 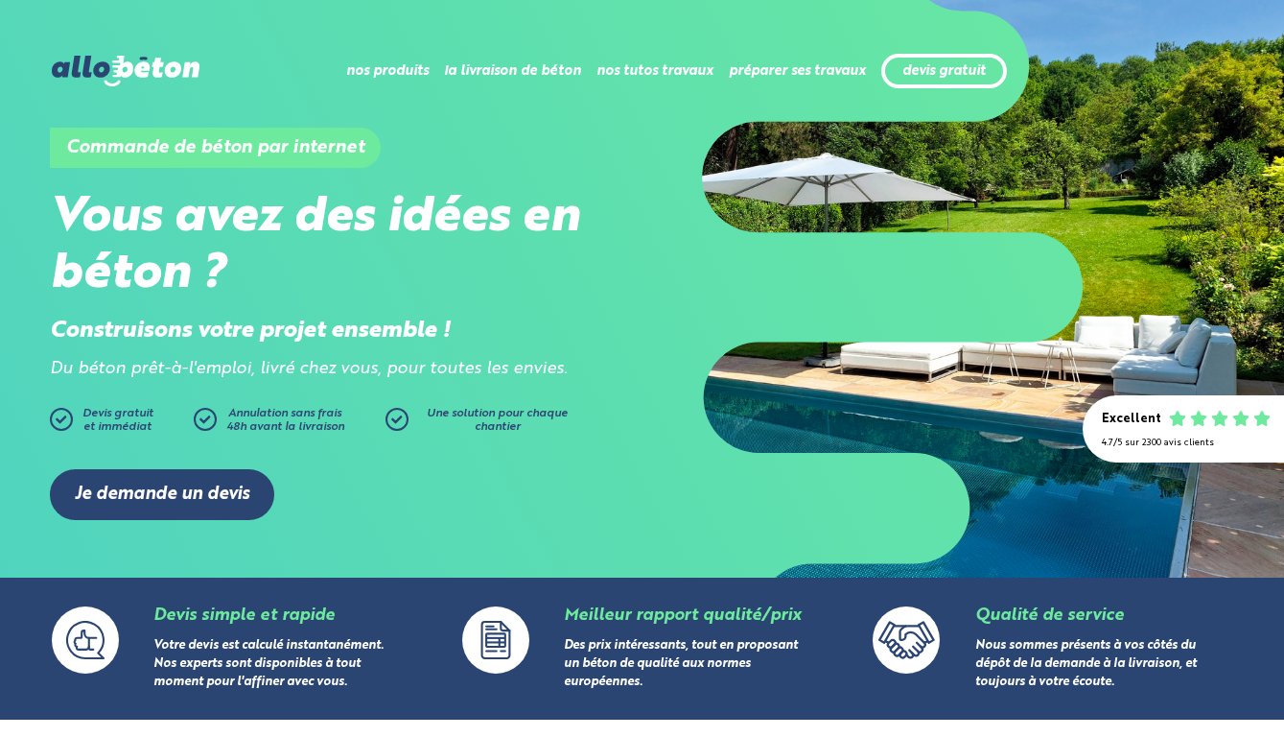 What do you see at coordinates (512, 71) in the screenshot?
I see `li: la livraison de béton` at bounding box center [512, 71].